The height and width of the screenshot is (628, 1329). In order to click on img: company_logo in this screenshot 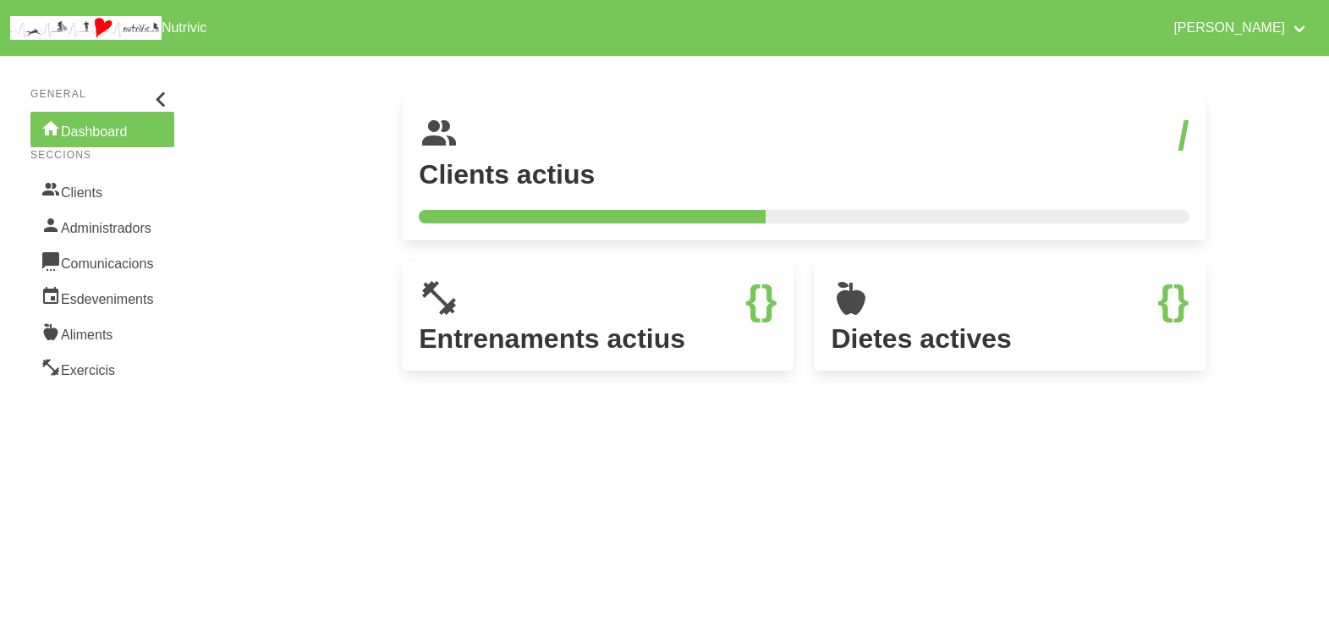, I will do `click(85, 28)`.